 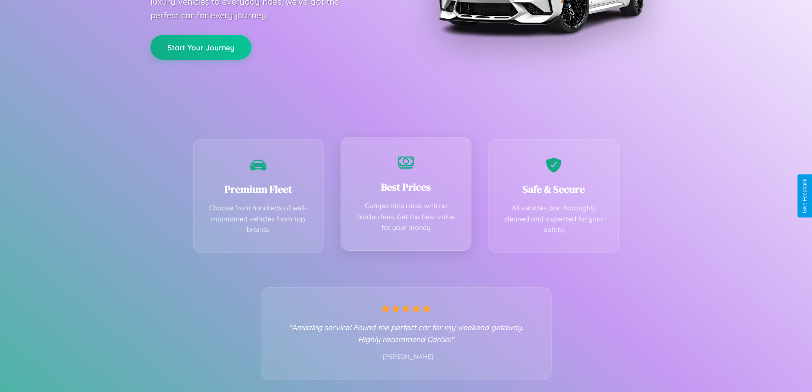 I want to click on p: Choose from hundreds of well-maintained vehicles from top brands, so click(x=258, y=219).